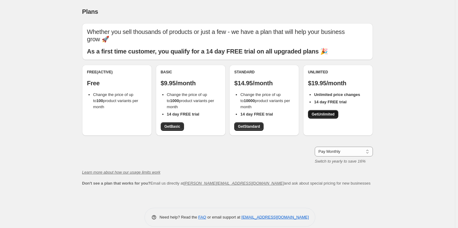 The width and height of the screenshot is (458, 228). Describe the element at coordinates (337, 95) in the screenshot. I see `b: Unlimited price changes` at that location.